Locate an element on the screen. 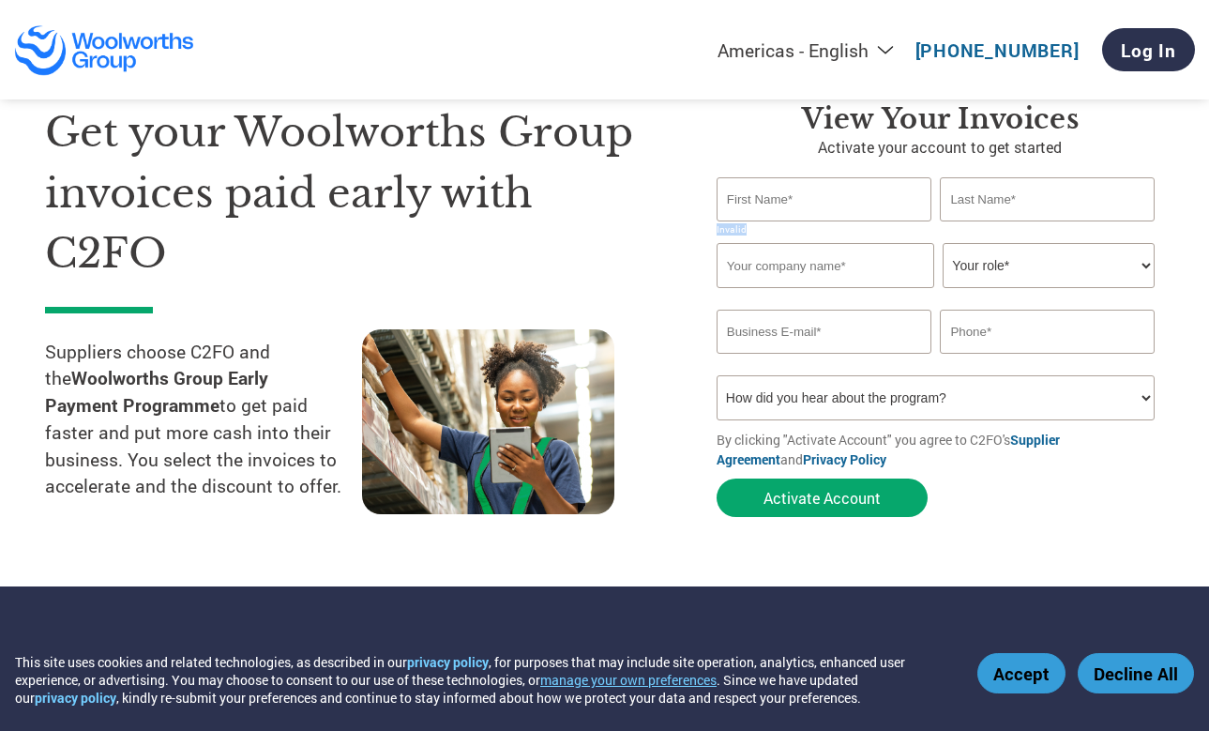  p: Suppliers choose C2FO and the to get paid faster and put more cash into their business. You selec... is located at coordinates (204, 419).